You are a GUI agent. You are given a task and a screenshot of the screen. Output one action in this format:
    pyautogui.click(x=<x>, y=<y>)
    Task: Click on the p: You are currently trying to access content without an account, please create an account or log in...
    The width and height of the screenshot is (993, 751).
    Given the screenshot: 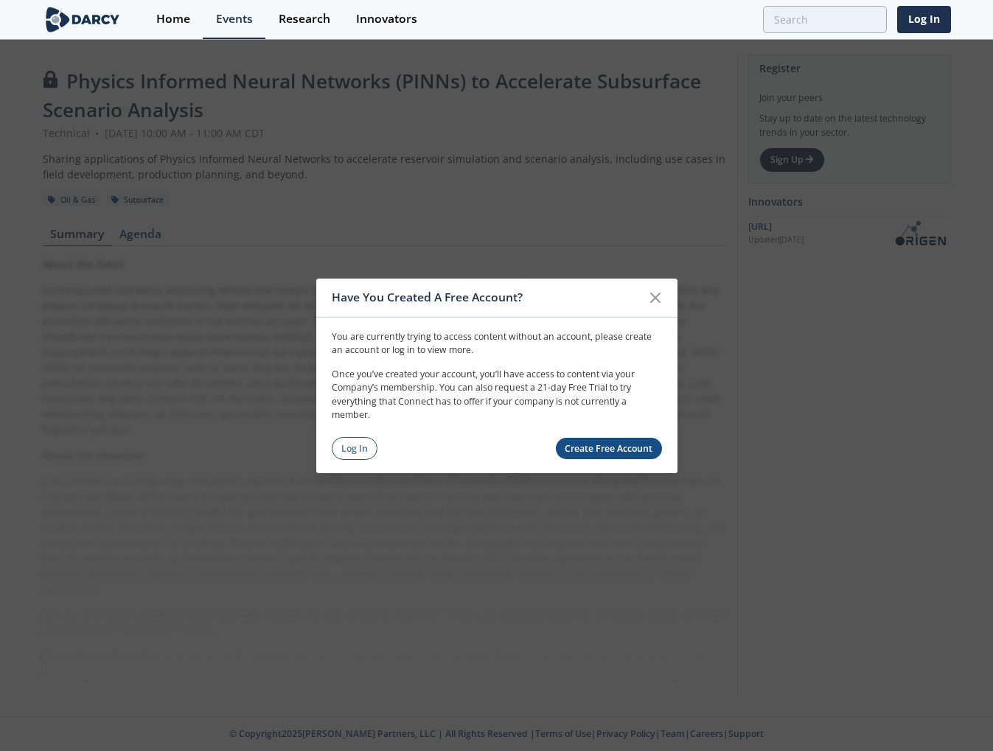 What is the action you would take?
    pyautogui.click(x=497, y=343)
    